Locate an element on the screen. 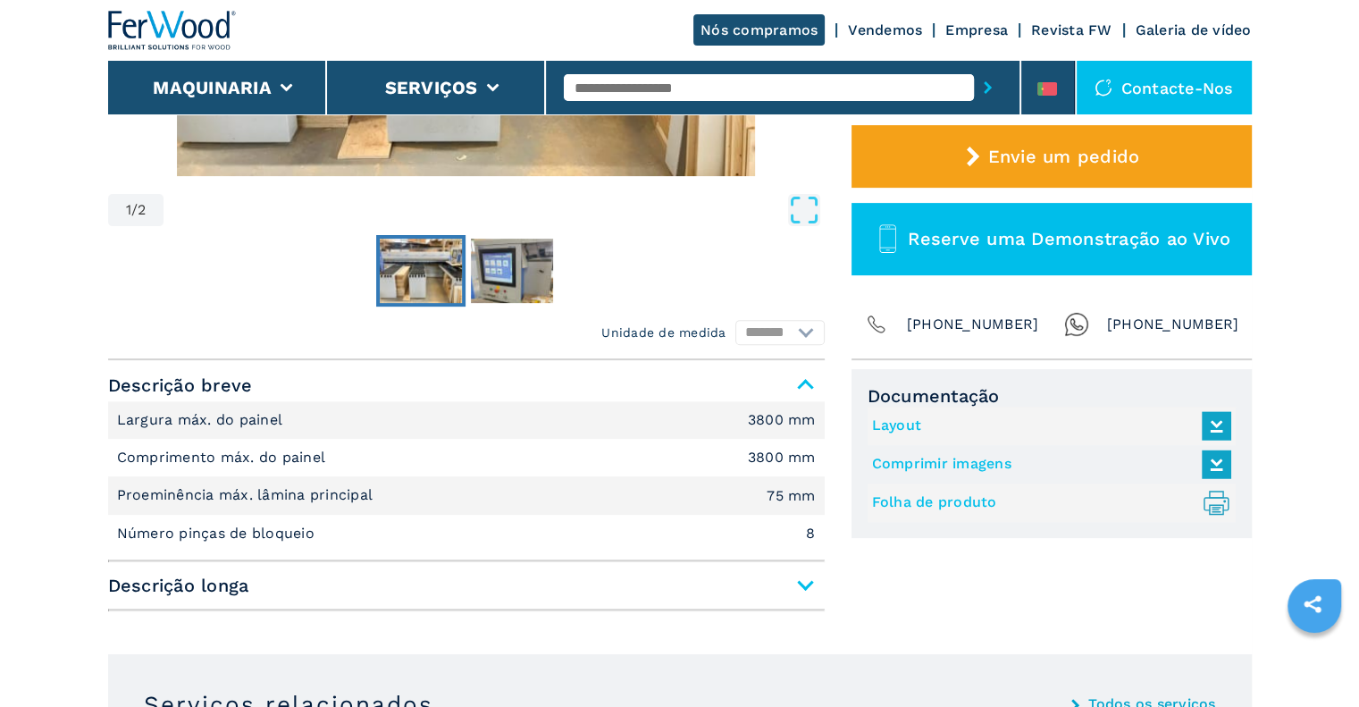 The height and width of the screenshot is (707, 1359). button: Go to Slide 2 is located at coordinates (512, 271).